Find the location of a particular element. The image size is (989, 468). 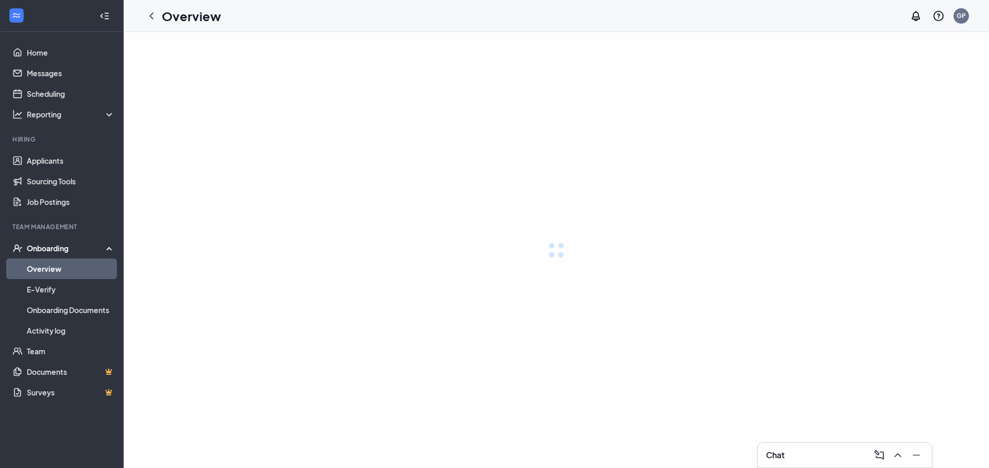

svg: UserCheck is located at coordinates (18, 248).